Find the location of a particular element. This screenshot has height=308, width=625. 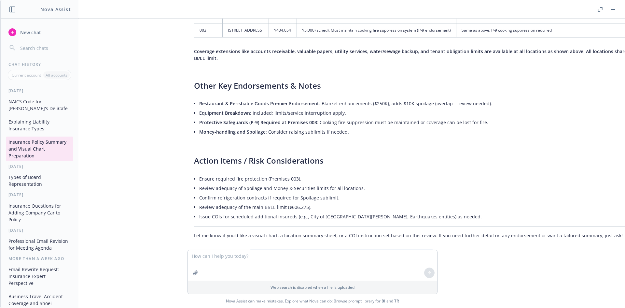

button: Explaining Liability Insurance Types is located at coordinates (39, 125).